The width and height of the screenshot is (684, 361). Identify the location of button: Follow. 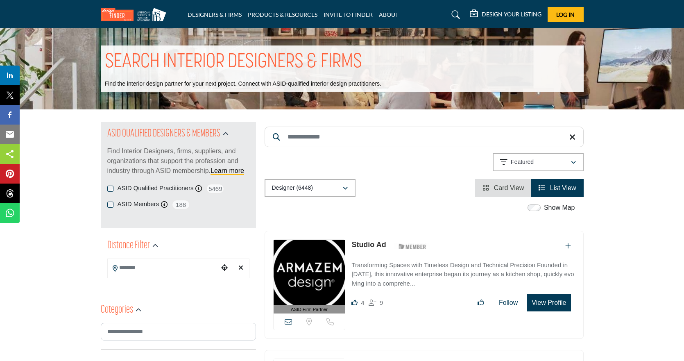
(509, 303).